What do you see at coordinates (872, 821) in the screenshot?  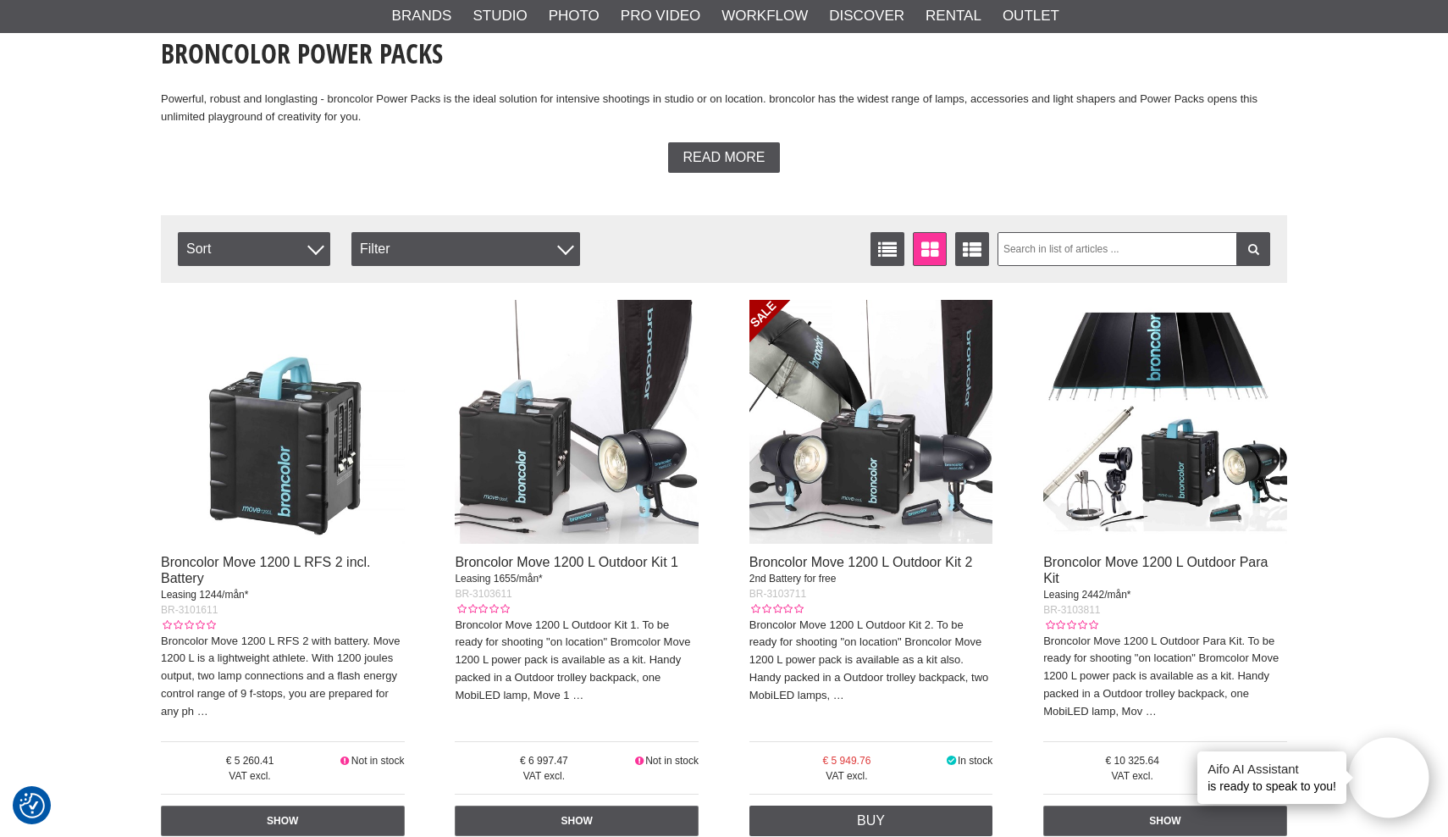 I see `a: Buy` at bounding box center [872, 821].